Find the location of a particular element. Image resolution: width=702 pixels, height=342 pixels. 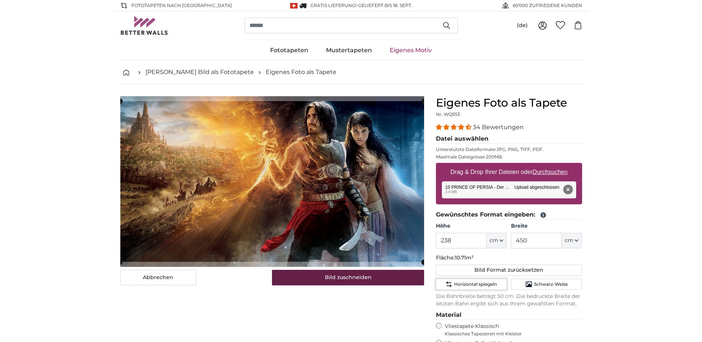

span: 60'000 ZUFRIEDENE KUNDEN is located at coordinates (547, 6).